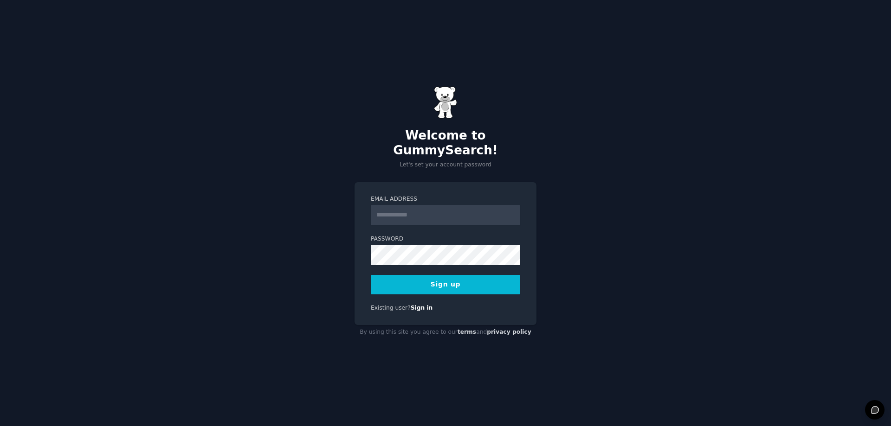 This screenshot has height=426, width=891. Describe the element at coordinates (422, 308) in the screenshot. I see `a: Sign in` at that location.